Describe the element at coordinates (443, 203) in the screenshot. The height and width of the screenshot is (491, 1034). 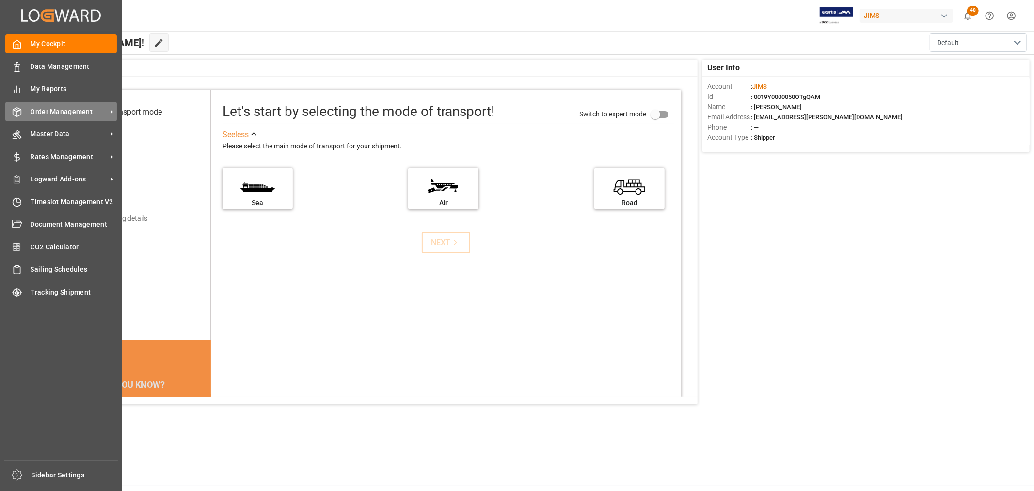
I see `div: Air` at that location.